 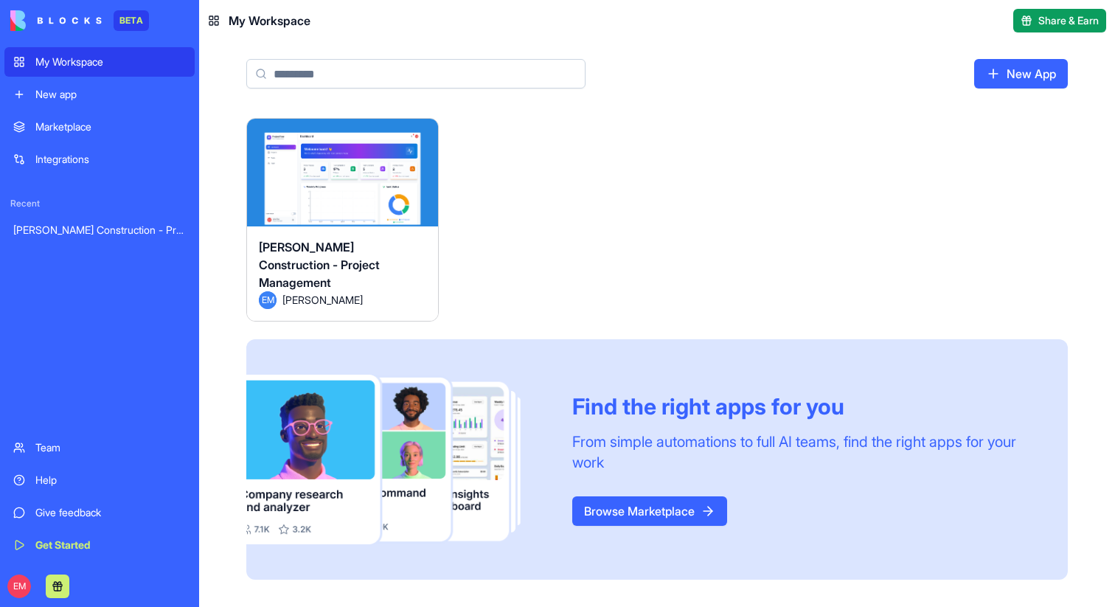 I want to click on a: Marketplace, so click(x=100, y=127).